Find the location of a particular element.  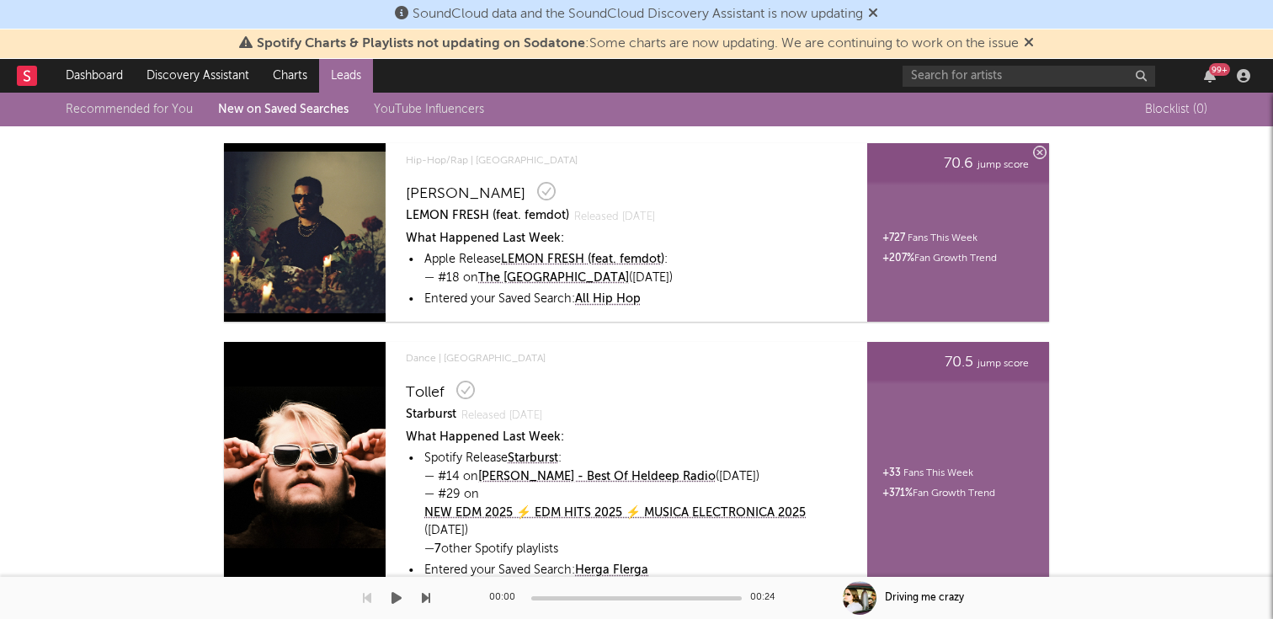

span: 7 is located at coordinates (438, 549).